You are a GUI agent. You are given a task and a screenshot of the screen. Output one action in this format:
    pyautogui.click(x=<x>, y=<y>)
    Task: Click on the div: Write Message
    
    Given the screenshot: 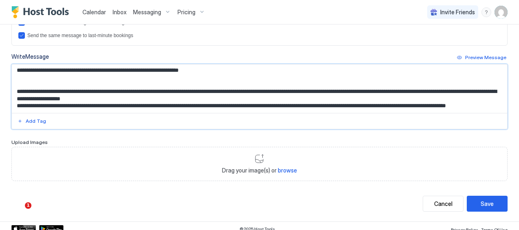 What is the action you would take?
    pyautogui.click(x=30, y=56)
    